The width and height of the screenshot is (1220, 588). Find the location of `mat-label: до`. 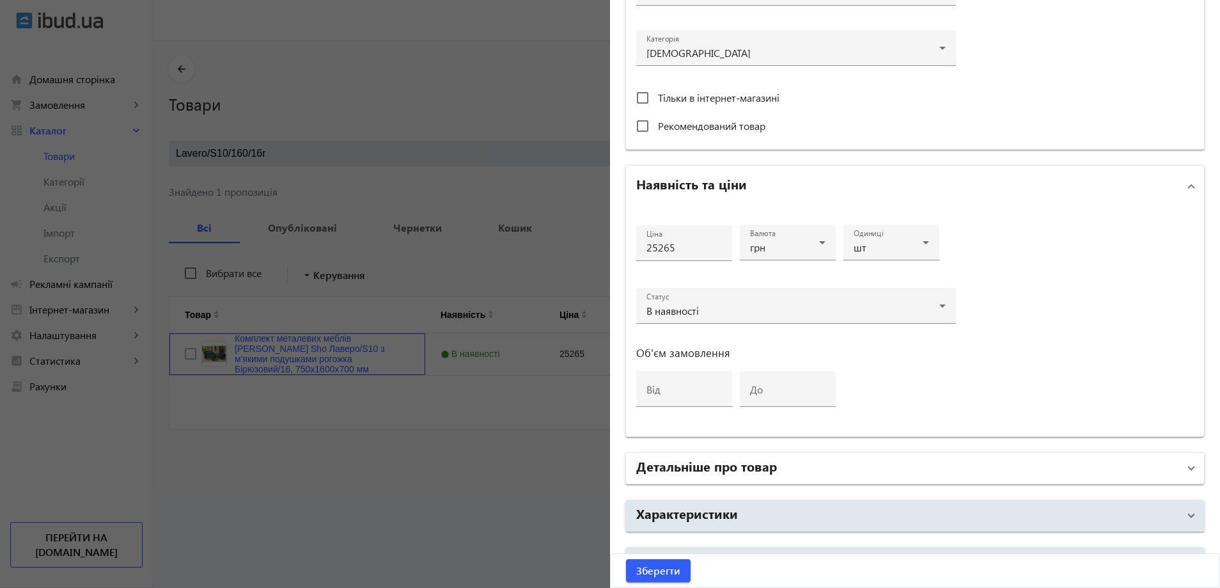

mat-label: до is located at coordinates (756, 389).